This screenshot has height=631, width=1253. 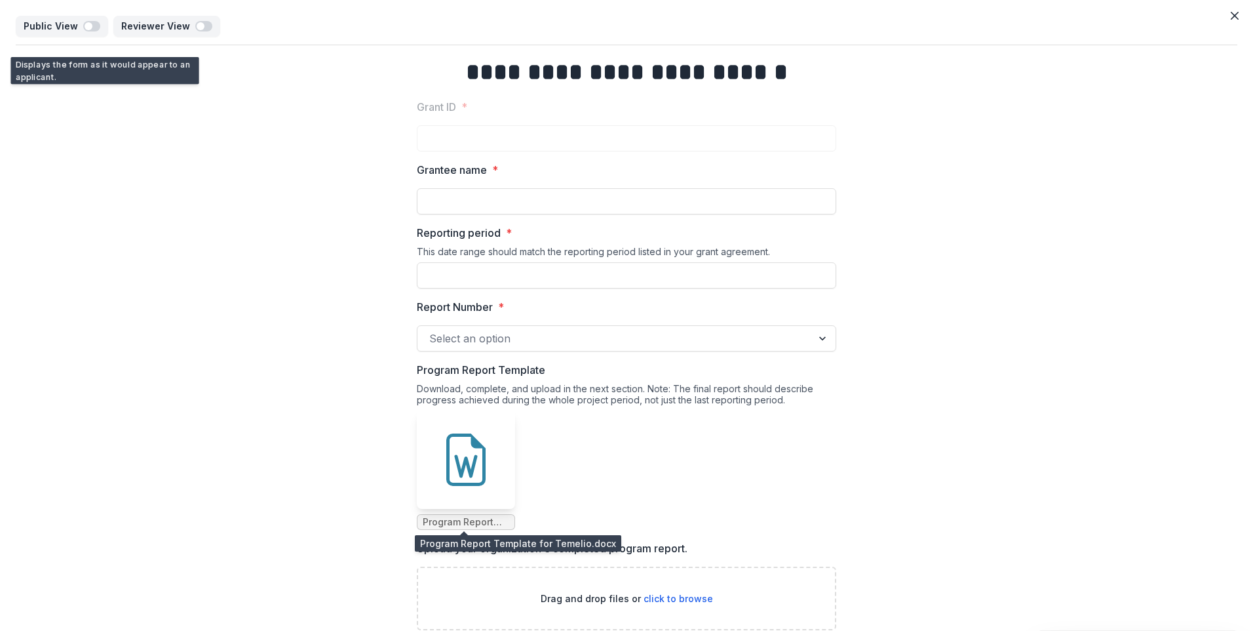 What do you see at coordinates (552, 548) in the screenshot?
I see `p: Upload your organization's completed program report.` at bounding box center [552, 548].